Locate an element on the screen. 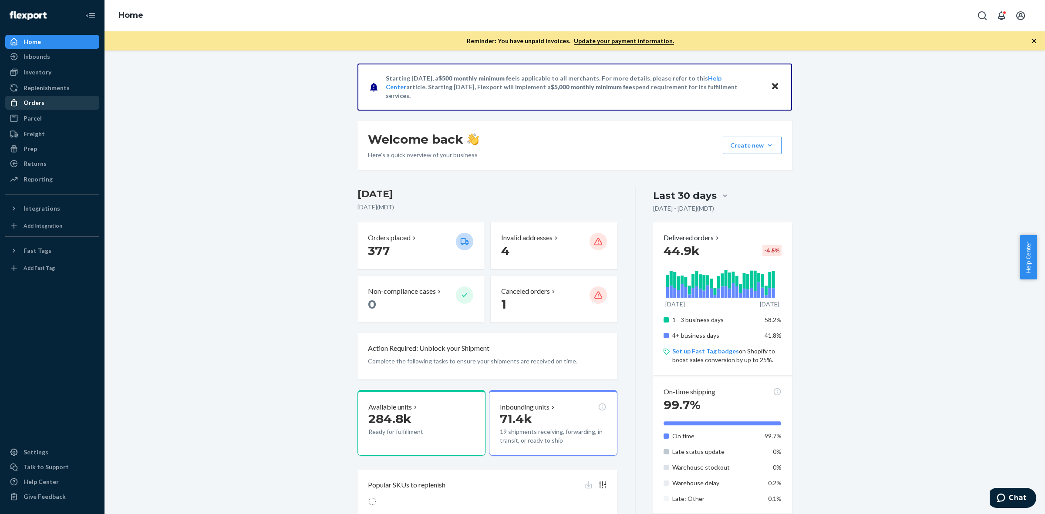  a: Add Integration is located at coordinates (52, 226).